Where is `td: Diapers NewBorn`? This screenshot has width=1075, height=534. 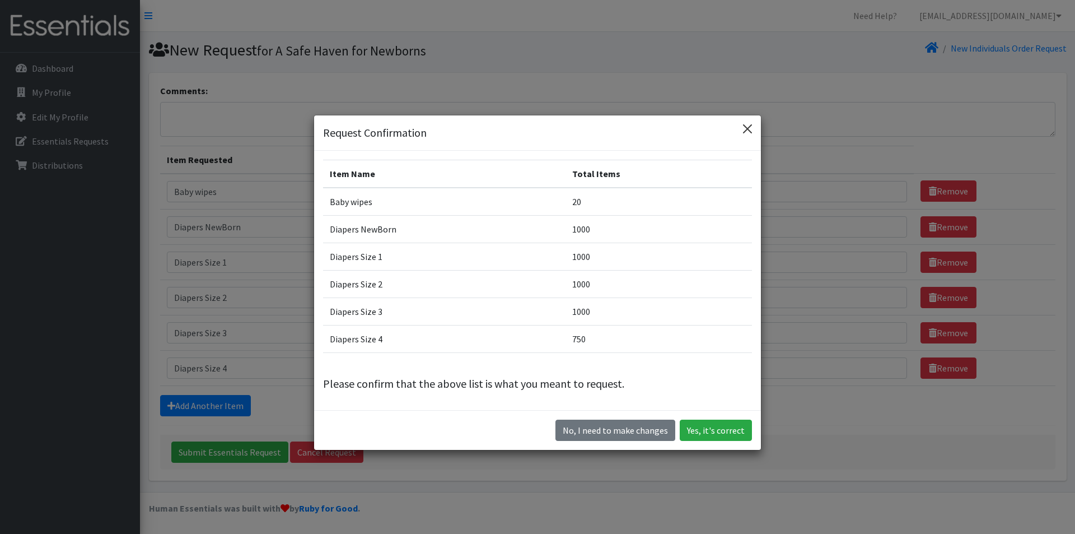
td: Diapers NewBorn is located at coordinates (444, 229).